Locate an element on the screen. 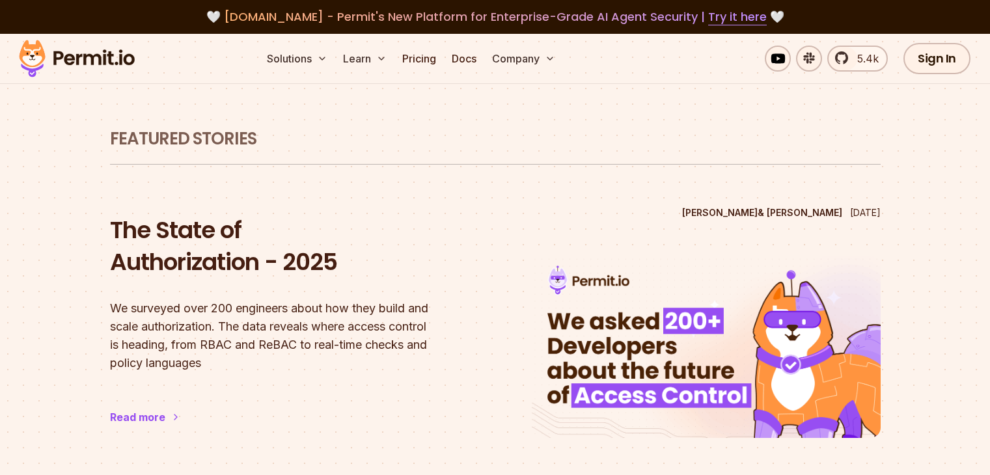 This screenshot has width=990, height=475. a: 5.4k is located at coordinates (857, 59).